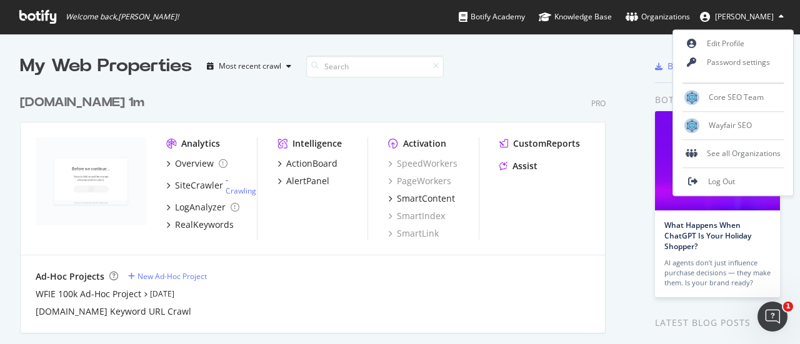 This screenshot has height=344, width=800. Describe the element at coordinates (692, 97) in the screenshot. I see `img: Core SEO Team` at that location.